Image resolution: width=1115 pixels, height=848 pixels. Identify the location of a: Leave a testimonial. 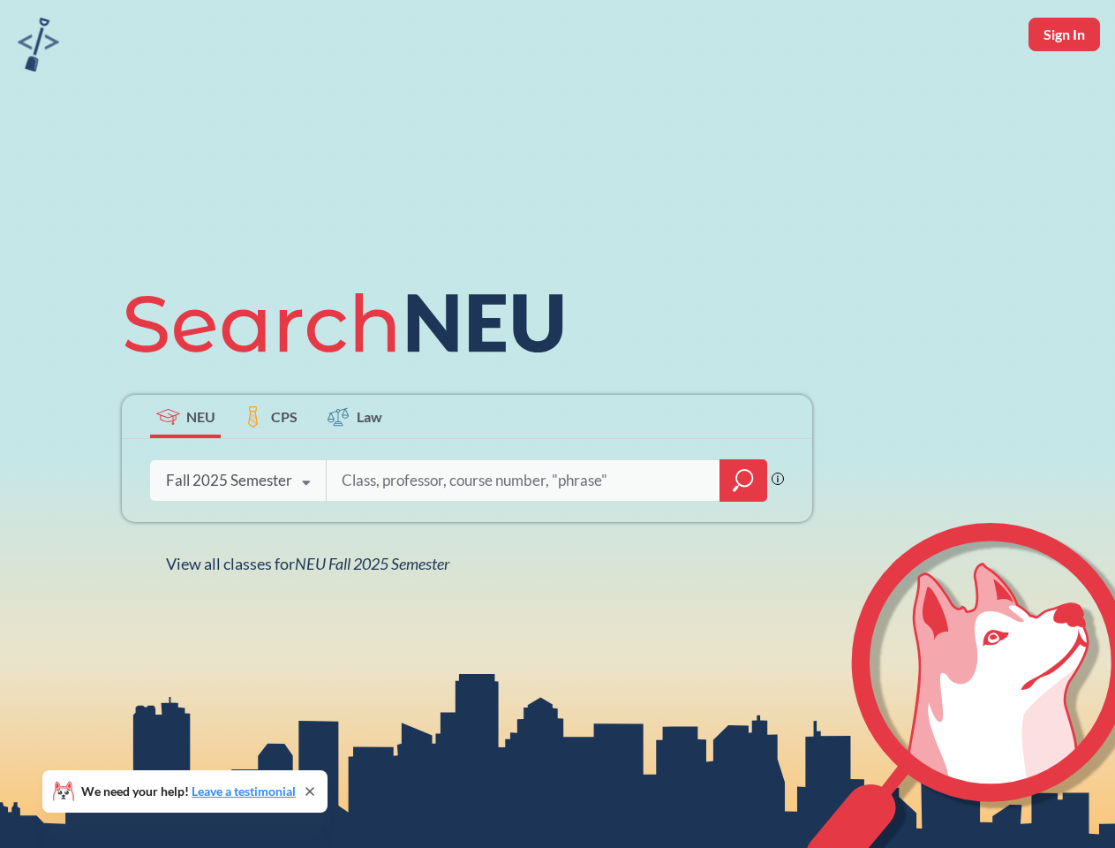
(244, 790).